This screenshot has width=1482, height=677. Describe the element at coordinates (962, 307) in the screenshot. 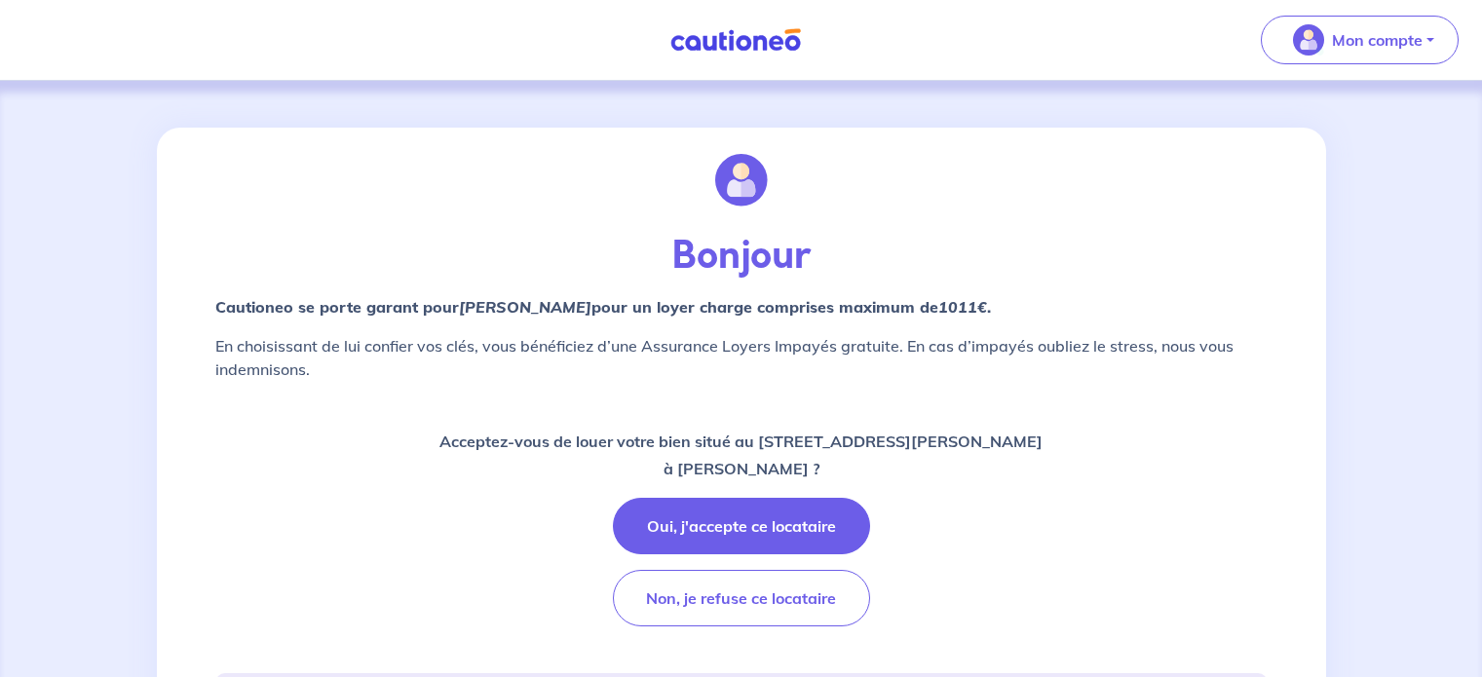

I see `em: 1011€` at that location.